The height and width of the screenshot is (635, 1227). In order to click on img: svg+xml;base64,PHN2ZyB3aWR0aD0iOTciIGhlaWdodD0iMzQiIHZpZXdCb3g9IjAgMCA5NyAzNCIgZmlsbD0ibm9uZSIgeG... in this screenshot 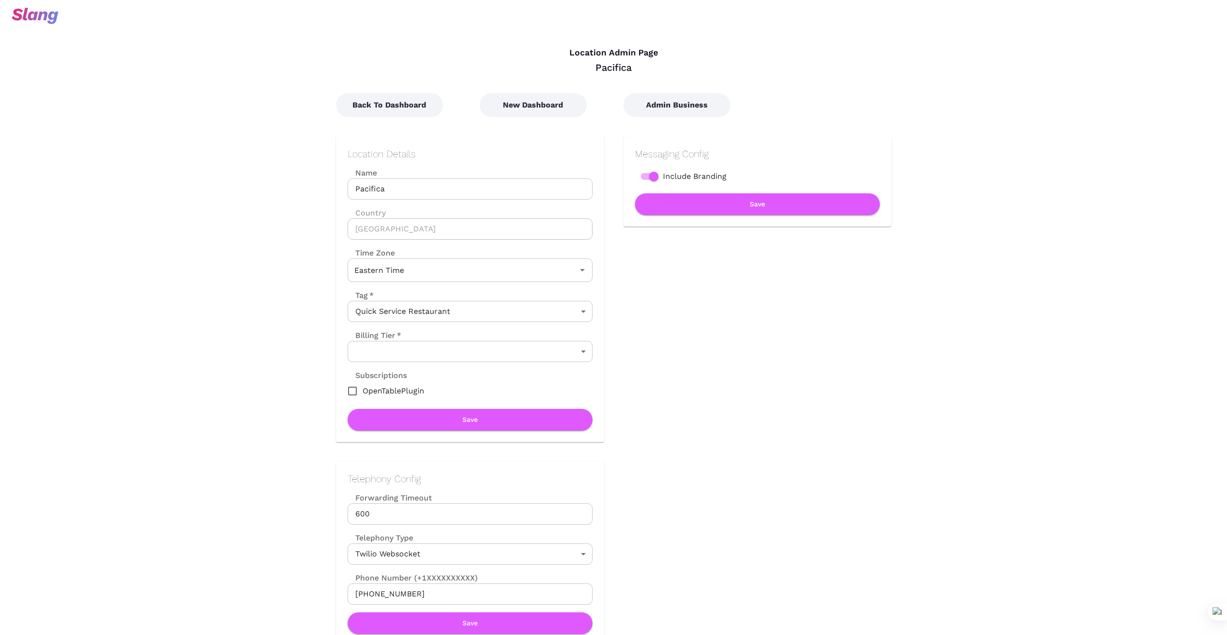, I will do `click(35, 16)`.